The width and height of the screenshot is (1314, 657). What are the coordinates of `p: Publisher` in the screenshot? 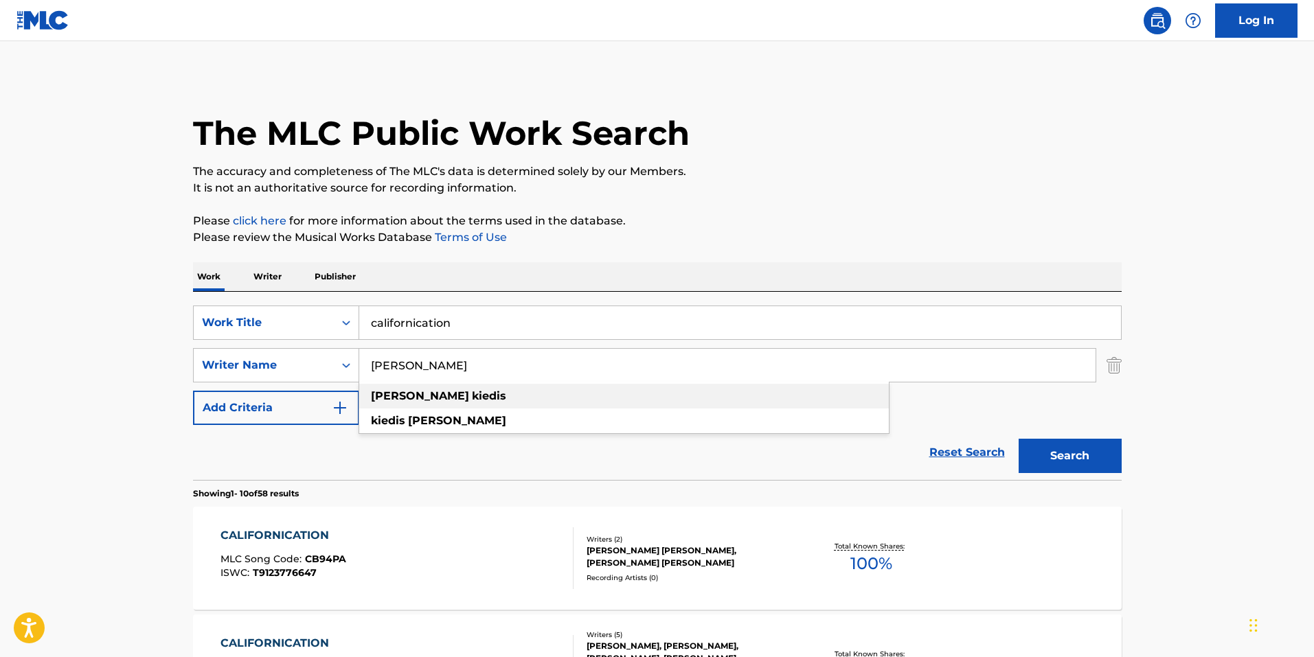 It's located at (335, 277).